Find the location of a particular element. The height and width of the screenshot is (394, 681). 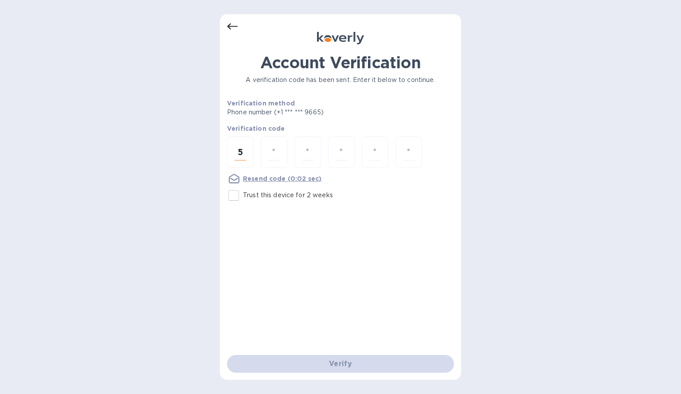

b: Verification method is located at coordinates (261, 103).